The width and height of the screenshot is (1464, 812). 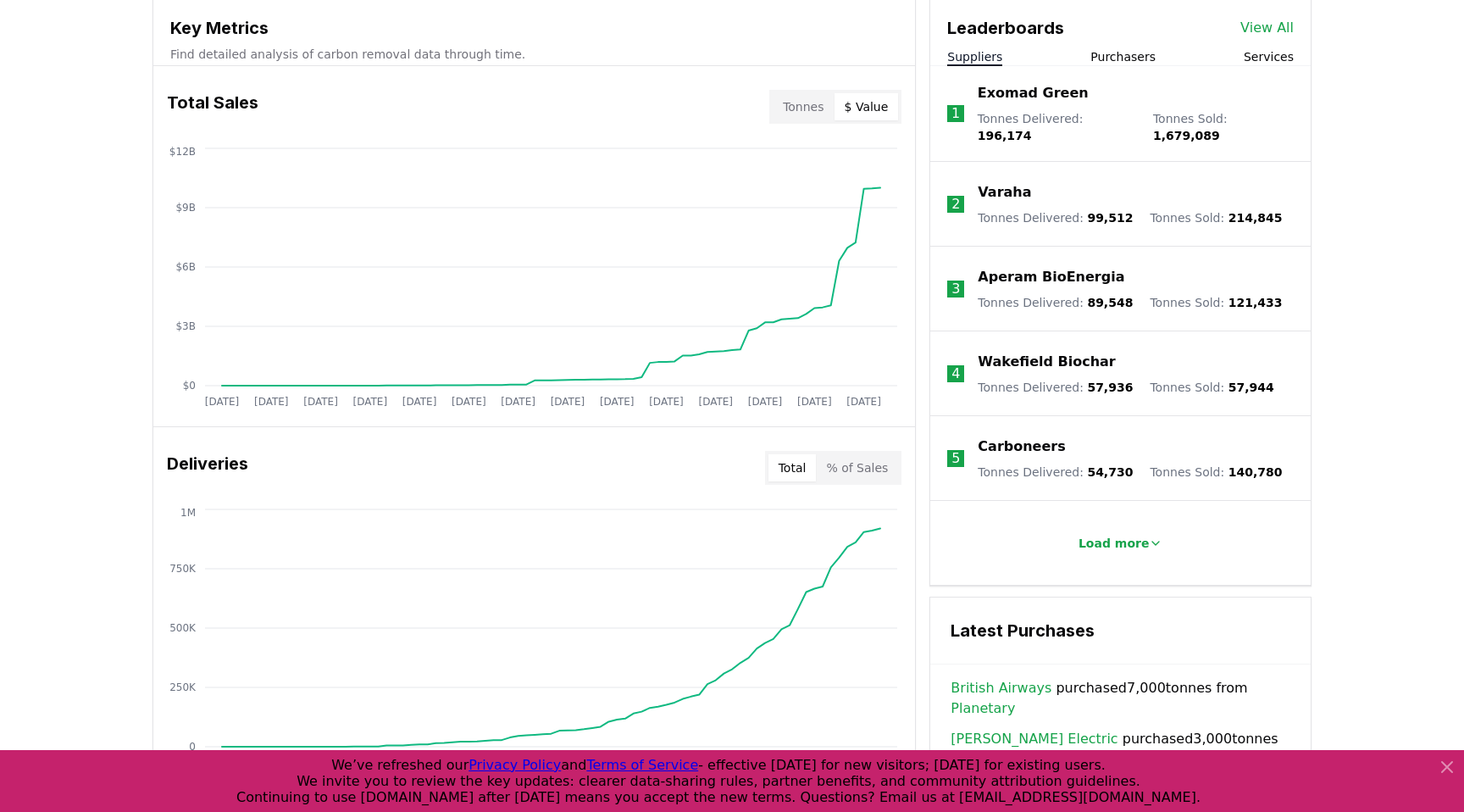 I want to click on p: Aperam BioEnergia, so click(x=1051, y=277).